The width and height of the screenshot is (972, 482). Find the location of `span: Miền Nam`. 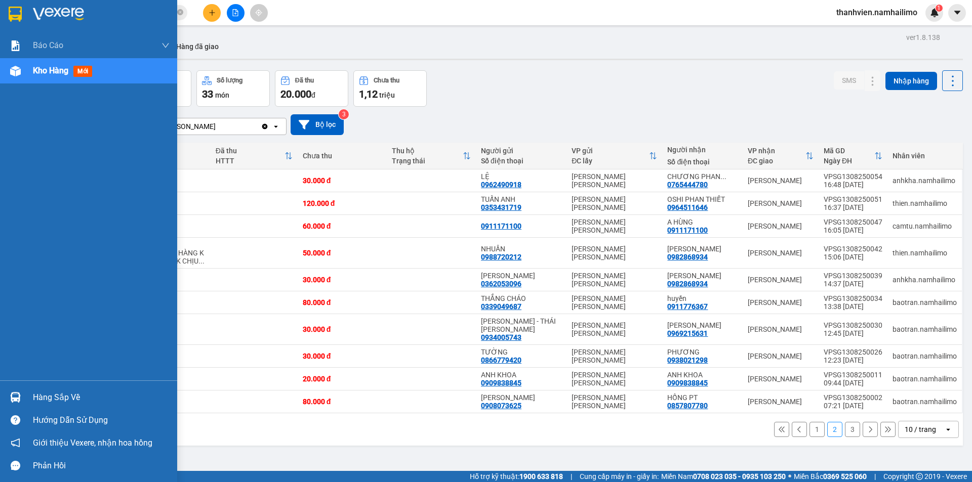

span: Miền Nam is located at coordinates (723, 477).